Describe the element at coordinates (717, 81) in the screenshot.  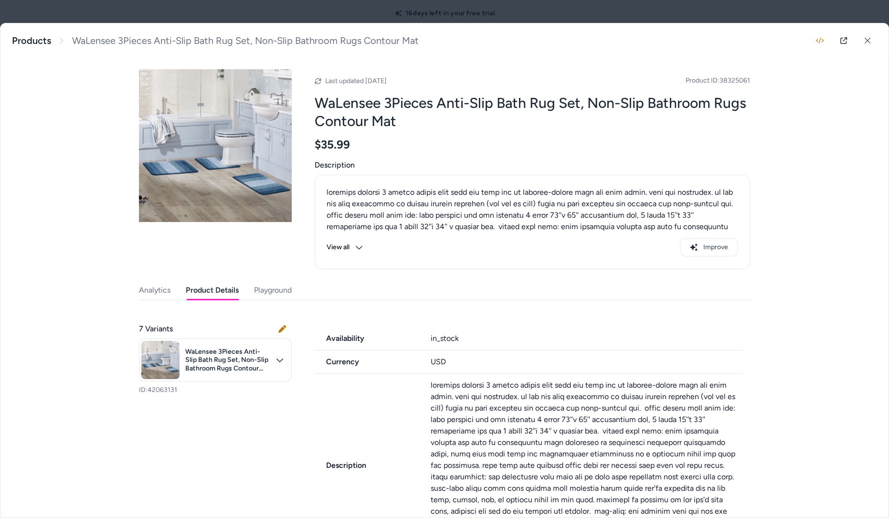
I see `span: Product ID: 38325061` at that location.